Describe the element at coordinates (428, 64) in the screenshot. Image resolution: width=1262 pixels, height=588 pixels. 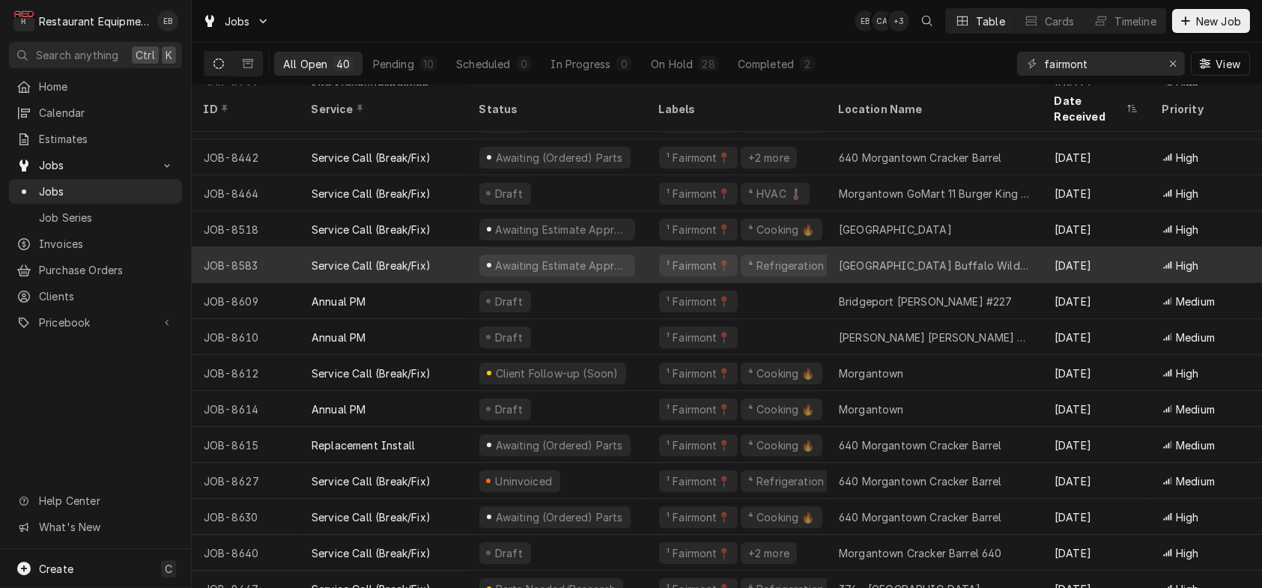
I see `div: 10` at that location.